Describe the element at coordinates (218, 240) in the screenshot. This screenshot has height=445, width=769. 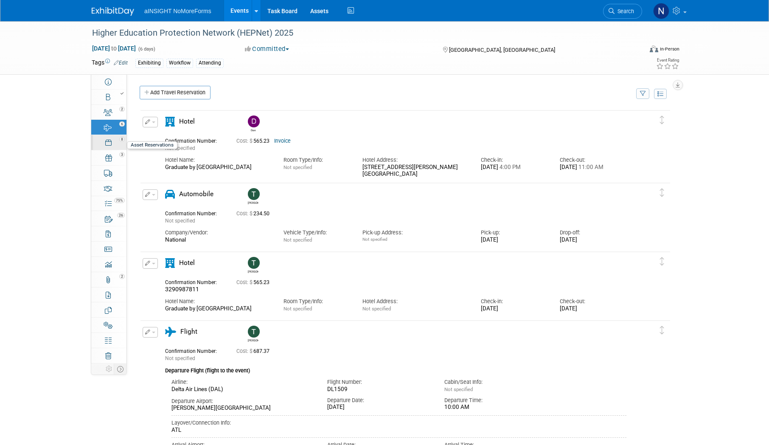
I see `div: National` at that location.